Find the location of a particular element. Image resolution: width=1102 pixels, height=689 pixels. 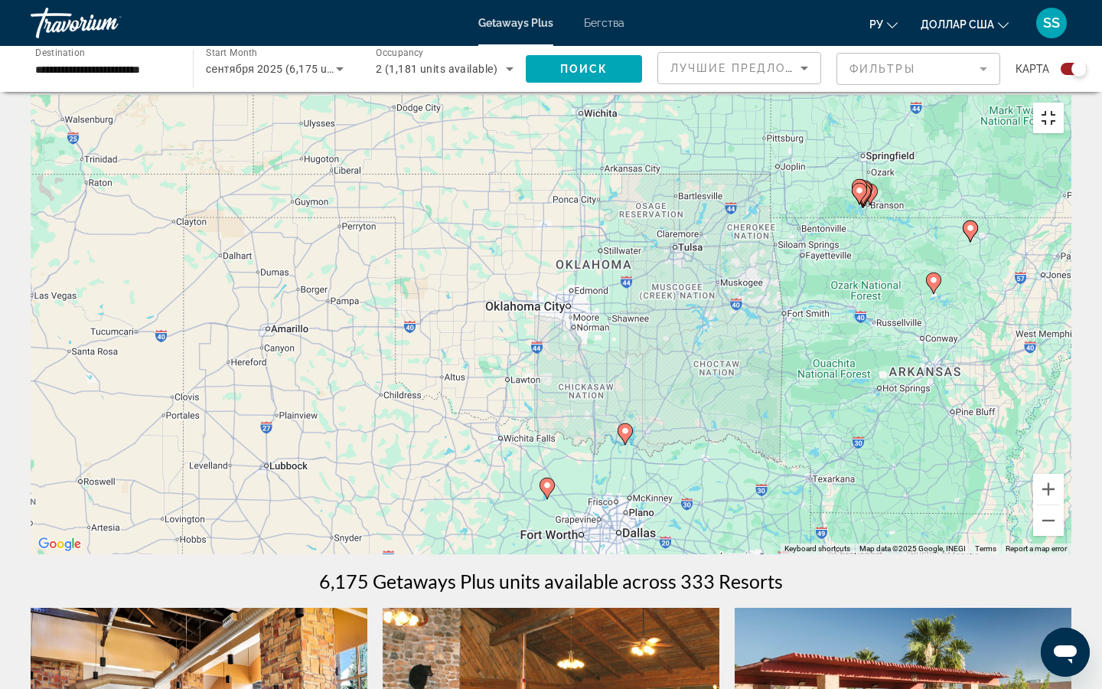

a: Open this area in Google Maps (opens a new window) is located at coordinates (60, 544).